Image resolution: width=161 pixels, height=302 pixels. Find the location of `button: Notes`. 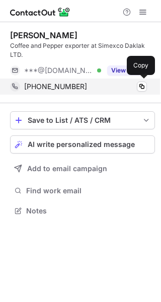

button: Notes is located at coordinates (82, 211).